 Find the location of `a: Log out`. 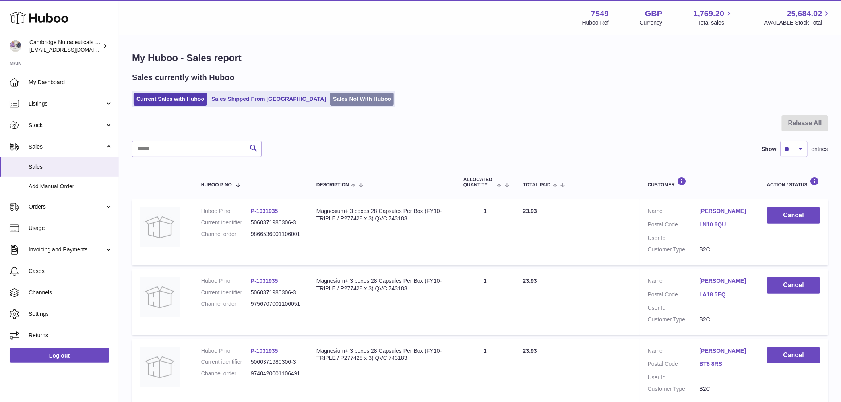

a: Log out is located at coordinates (59, 356).